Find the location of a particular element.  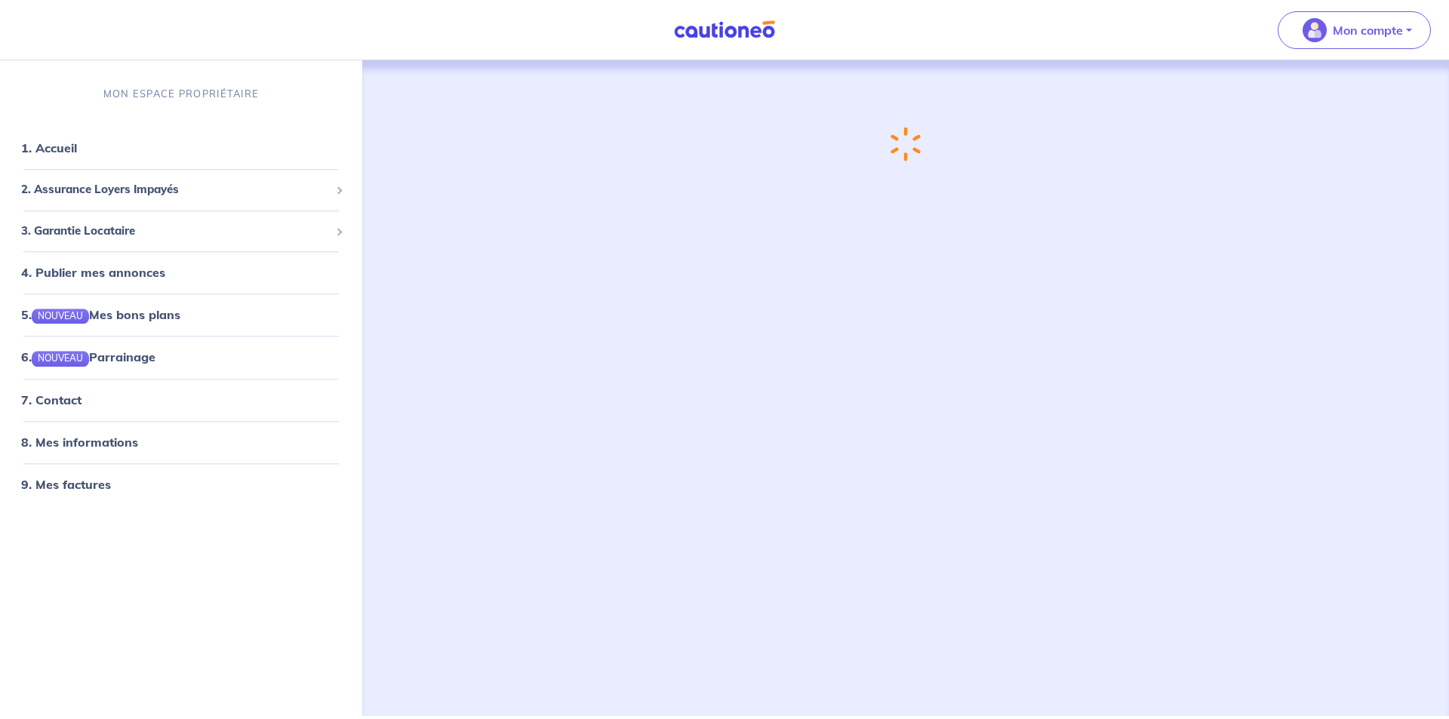

a: 7. Contact is located at coordinates (51, 400).